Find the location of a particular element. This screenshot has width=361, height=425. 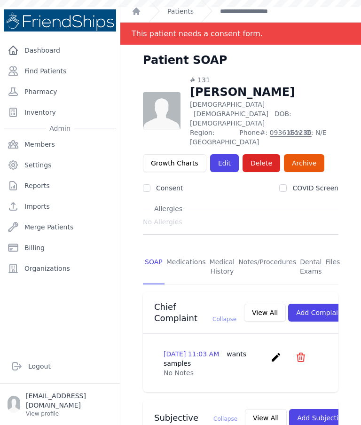

div: # 131 is located at coordinates (265, 80).